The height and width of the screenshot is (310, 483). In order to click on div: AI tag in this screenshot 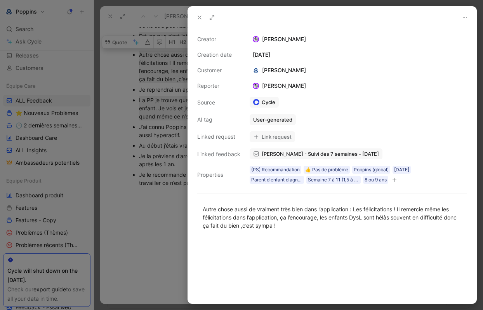, I will do `click(219, 120)`.